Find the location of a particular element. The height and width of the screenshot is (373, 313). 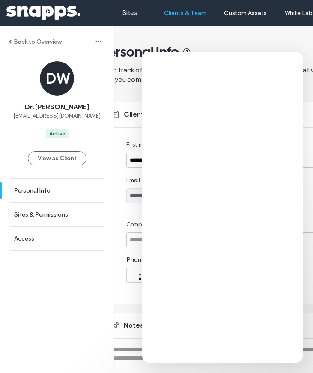

input: First name is located at coordinates (189, 160).